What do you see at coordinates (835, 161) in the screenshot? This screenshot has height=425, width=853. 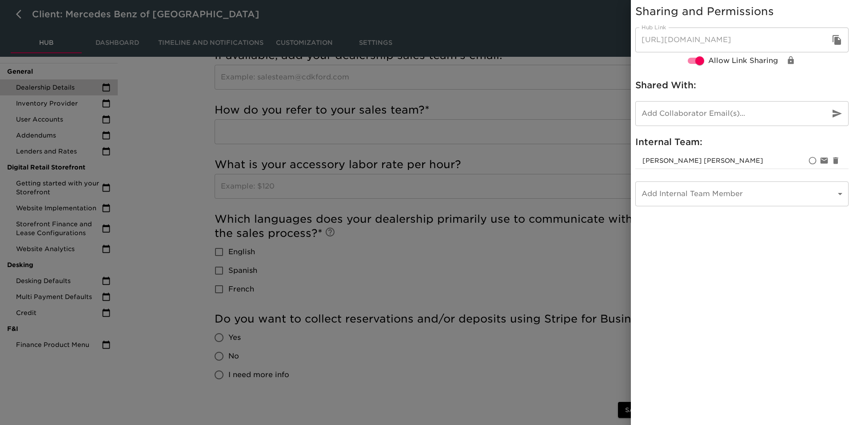 I see `div: Remove christopher.mccarthy@roadster.com` at bounding box center [835, 161].